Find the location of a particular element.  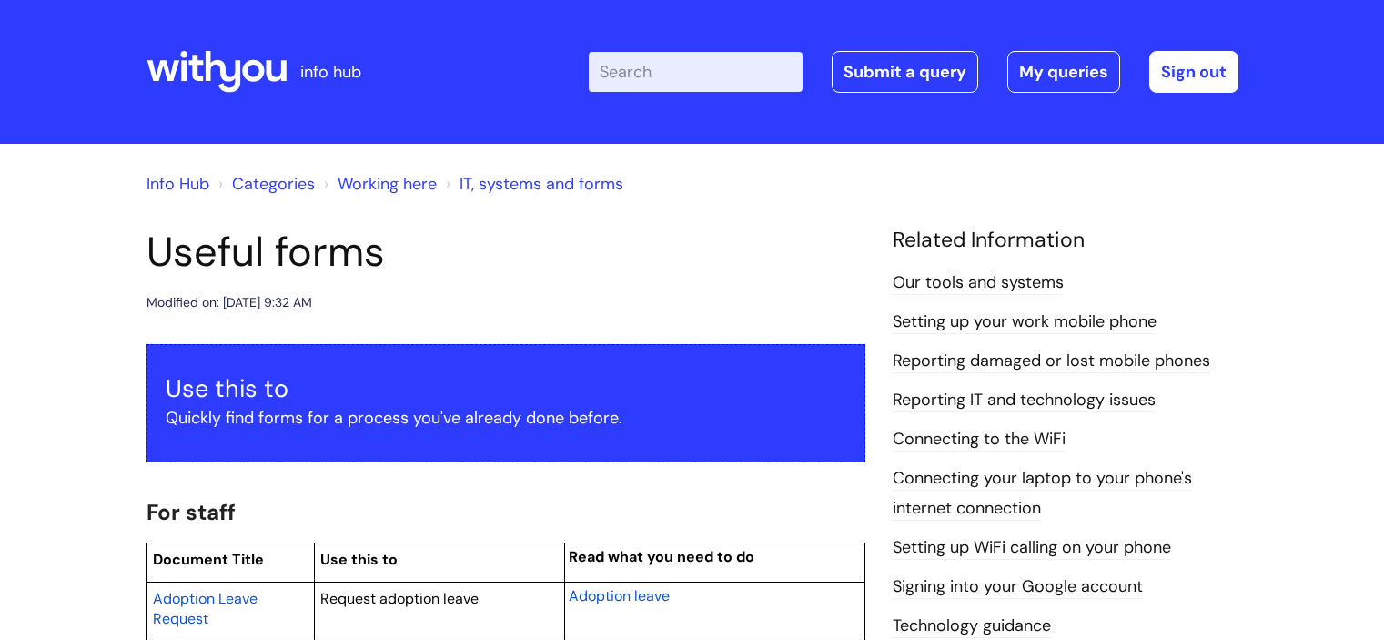

li: Working here is located at coordinates (378, 184).